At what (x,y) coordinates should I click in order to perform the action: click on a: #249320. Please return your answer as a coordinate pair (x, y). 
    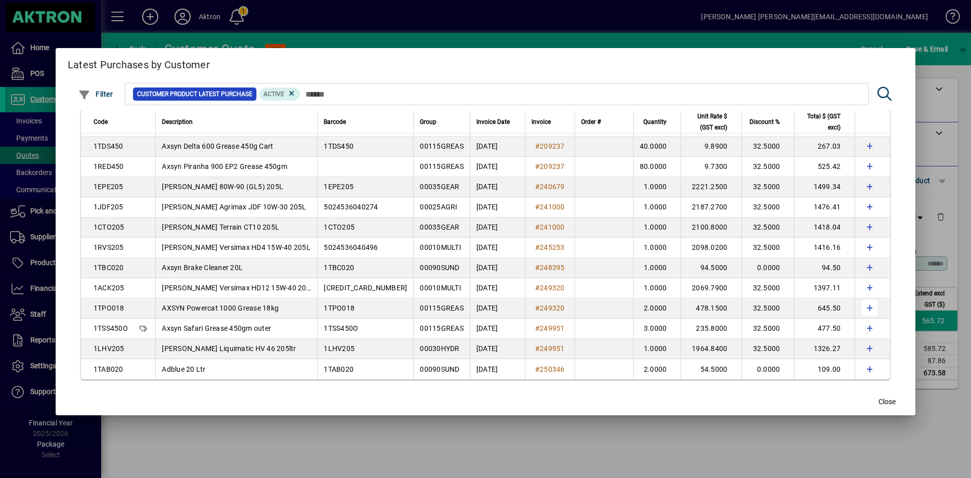
    Looking at the image, I should click on (549, 288).